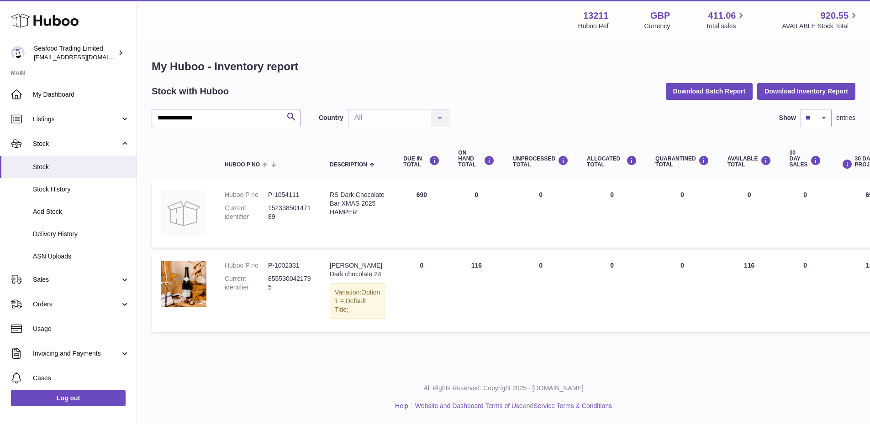 This screenshot has height=424, width=870. Describe the element at coordinates (593, 26) in the screenshot. I see `div: Huboo Ref` at that location.